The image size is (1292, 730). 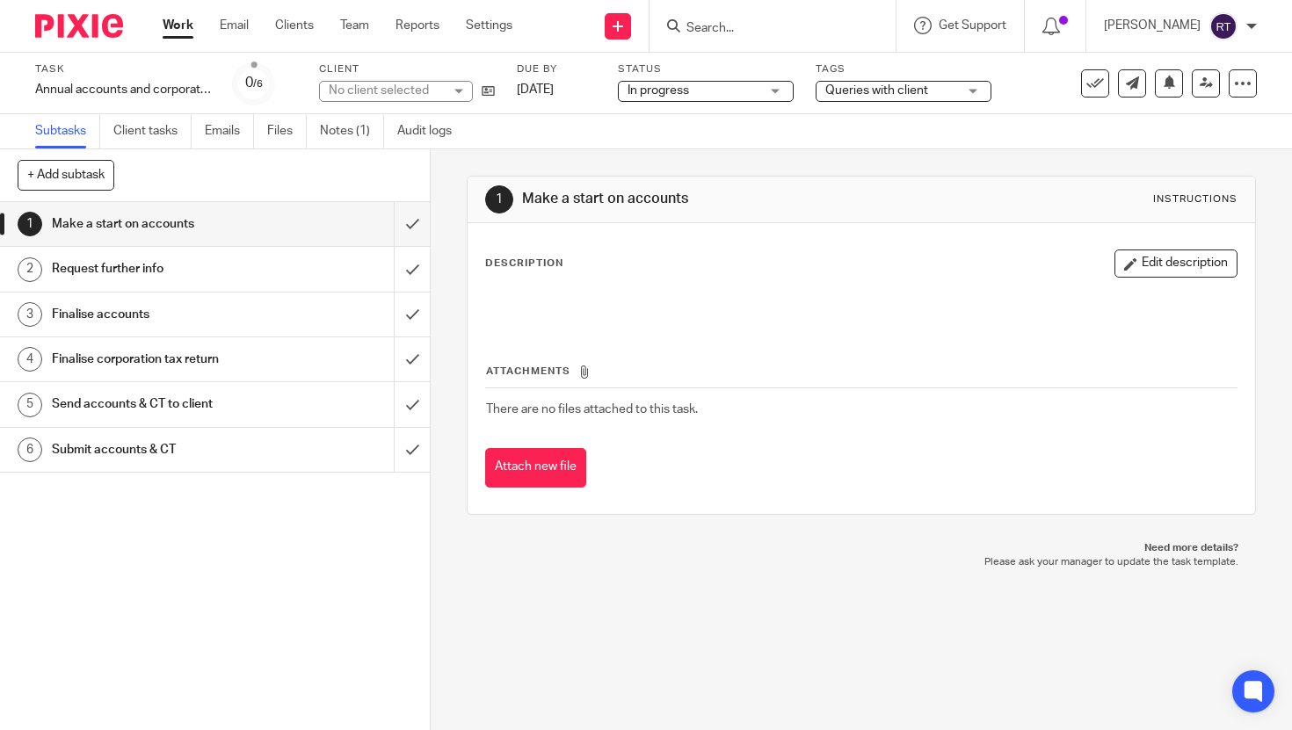 What do you see at coordinates (229, 131) in the screenshot?
I see `a: Emails` at bounding box center [229, 131].